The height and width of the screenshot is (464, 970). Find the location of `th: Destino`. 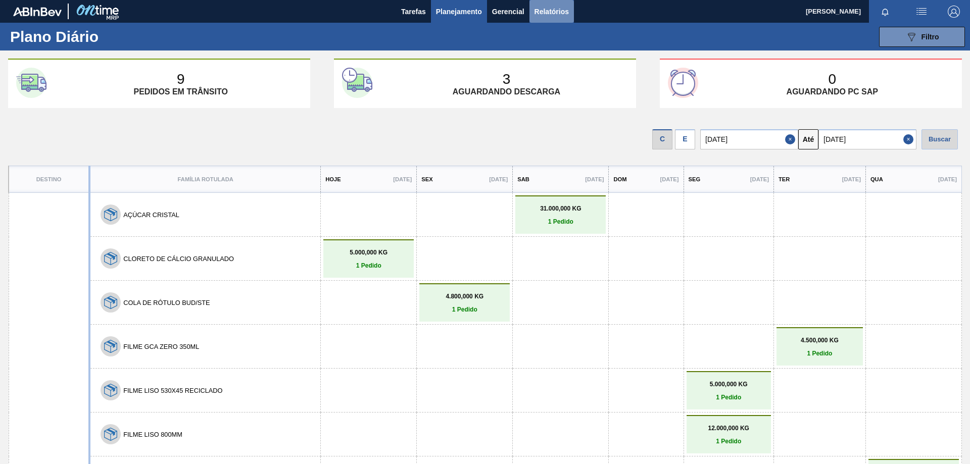

th: Destino is located at coordinates (49, 179).